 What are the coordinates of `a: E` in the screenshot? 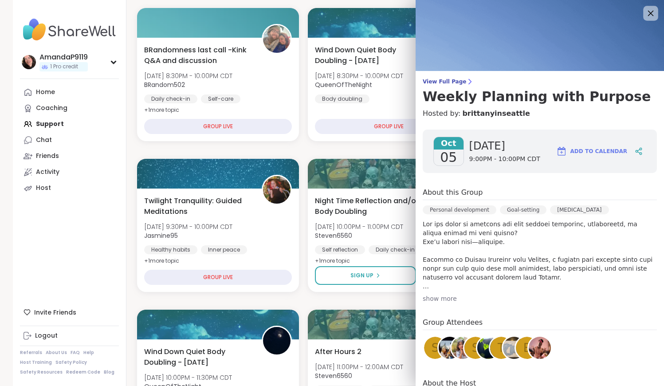 It's located at (527, 348).